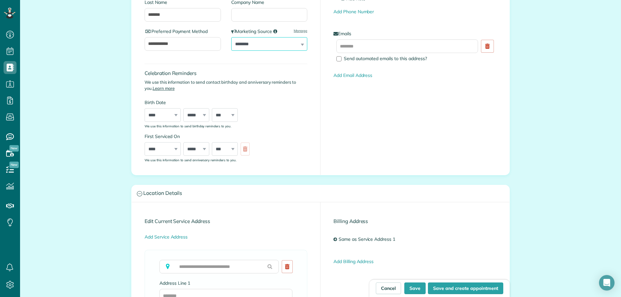  Describe the element at coordinates (270, 31) in the screenshot. I see `label: Marketing Source` at that location.